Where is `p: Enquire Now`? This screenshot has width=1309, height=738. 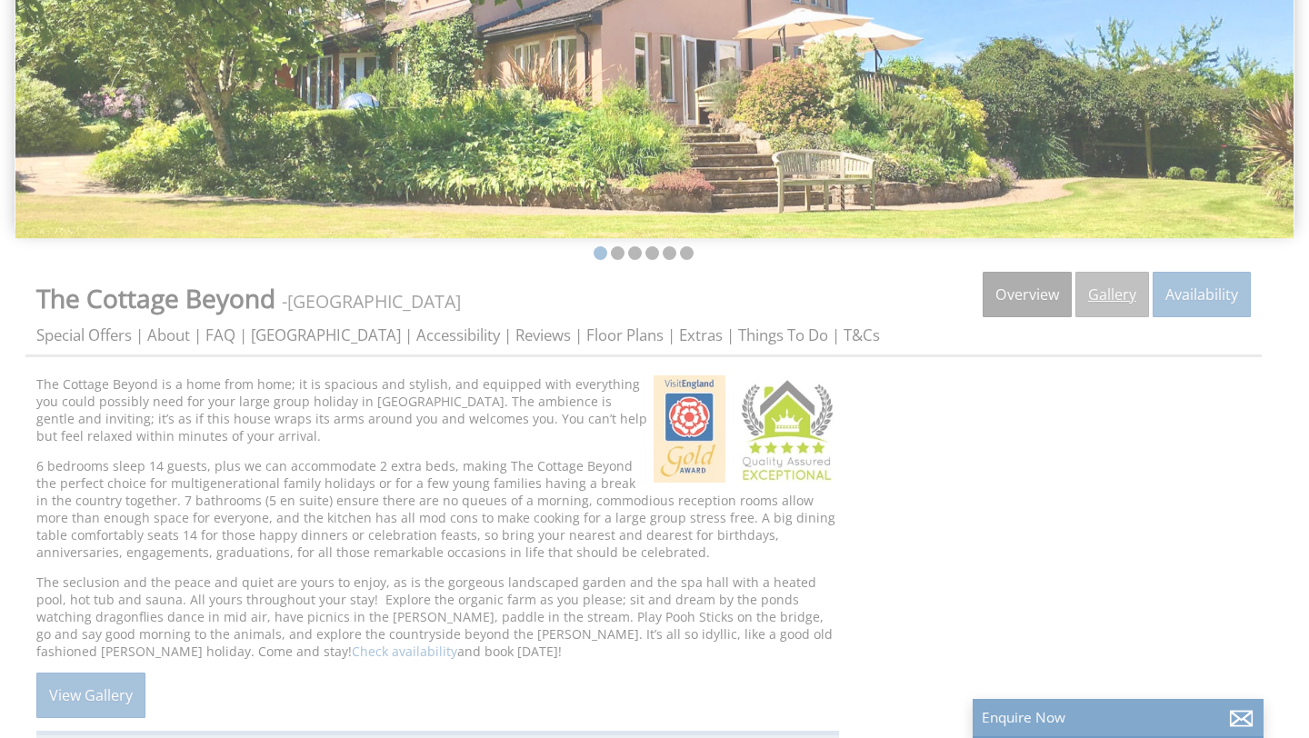
p: Enquire Now is located at coordinates (1118, 717).